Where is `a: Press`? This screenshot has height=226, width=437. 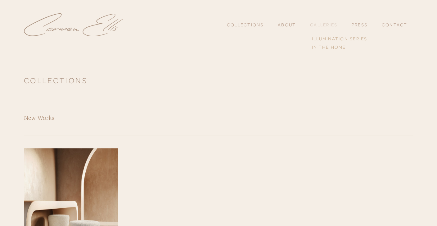
a: Press is located at coordinates (360, 25).